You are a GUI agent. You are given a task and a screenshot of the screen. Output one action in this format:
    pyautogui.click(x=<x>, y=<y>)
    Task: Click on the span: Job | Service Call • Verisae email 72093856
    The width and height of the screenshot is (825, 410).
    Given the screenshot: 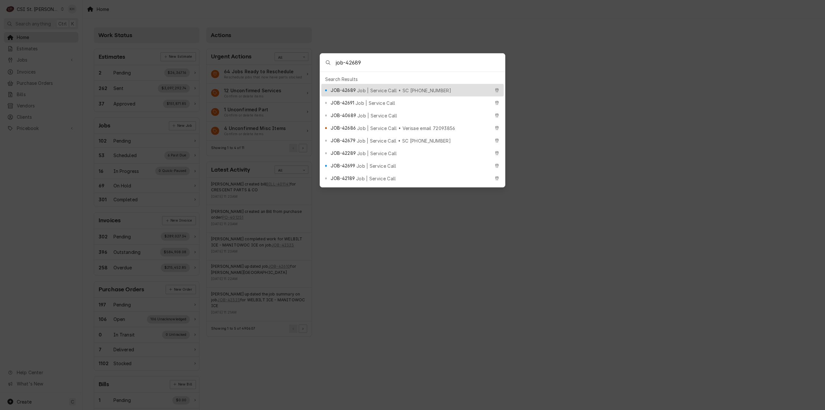 What is the action you would take?
    pyautogui.click(x=406, y=128)
    